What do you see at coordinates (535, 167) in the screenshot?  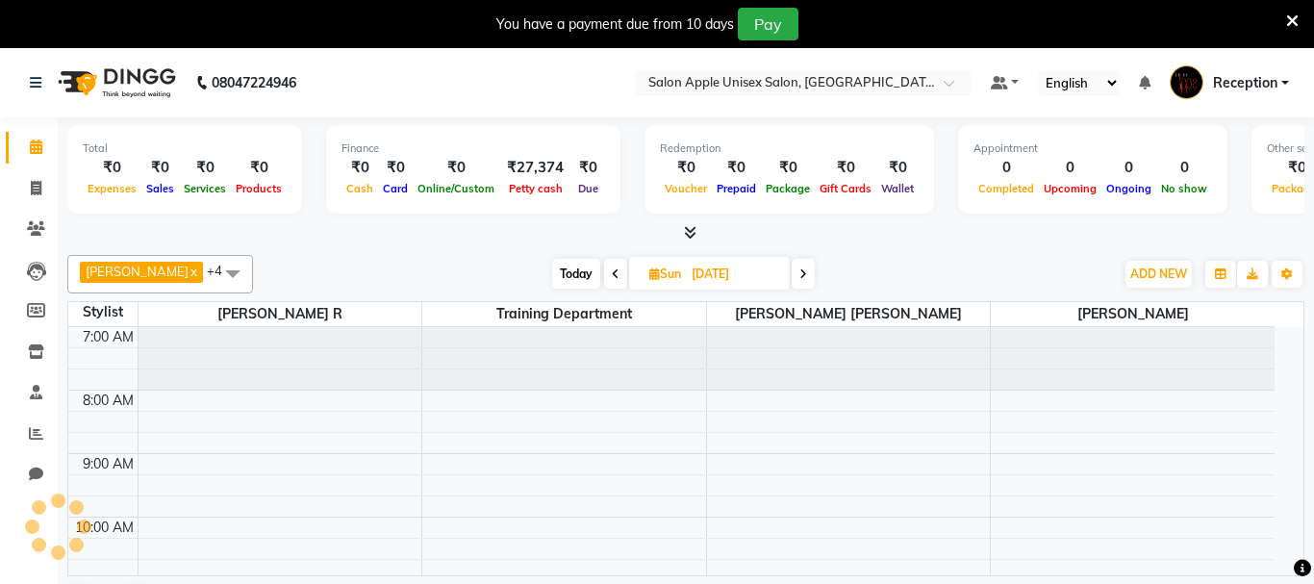 I see `div: ₹27,374` at bounding box center [535, 167].